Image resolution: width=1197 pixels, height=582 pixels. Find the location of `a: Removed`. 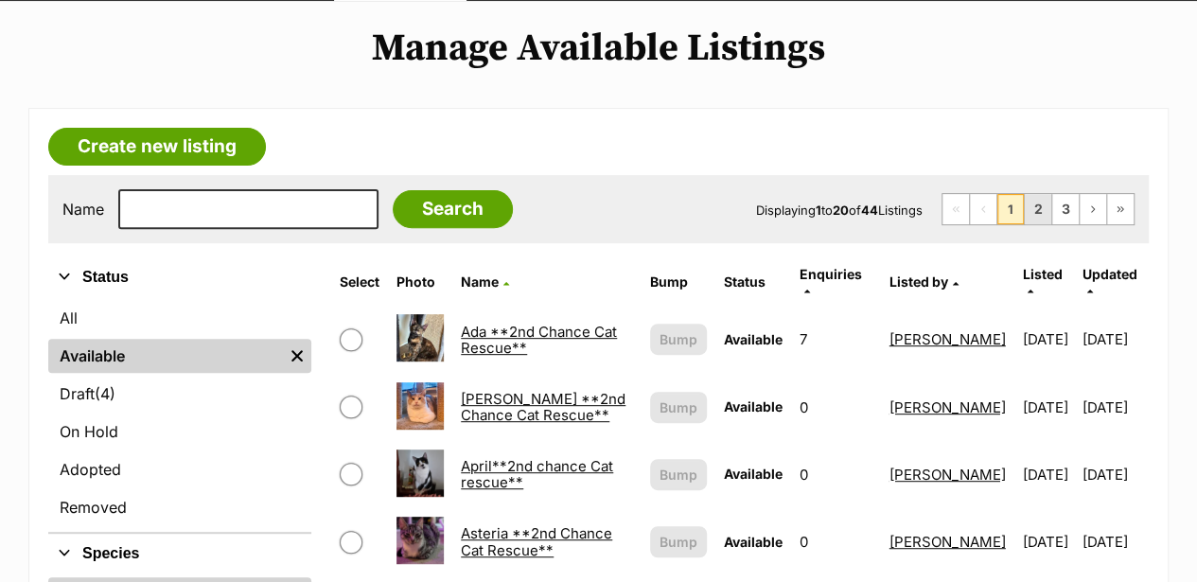

a: Removed is located at coordinates (180, 507).